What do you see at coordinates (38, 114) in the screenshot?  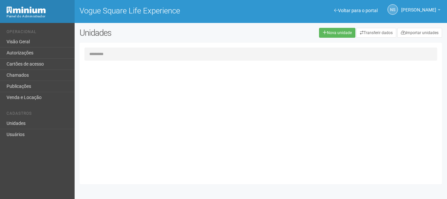 I see `li: Cadastros` at bounding box center [38, 114].